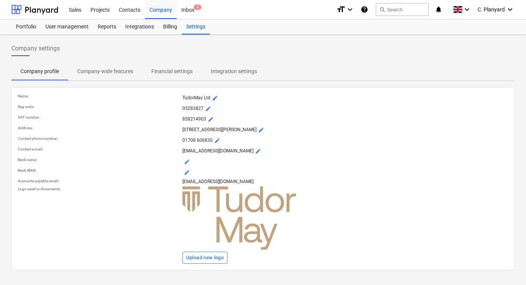  I want to click on i: Knowledge base, so click(365, 9).